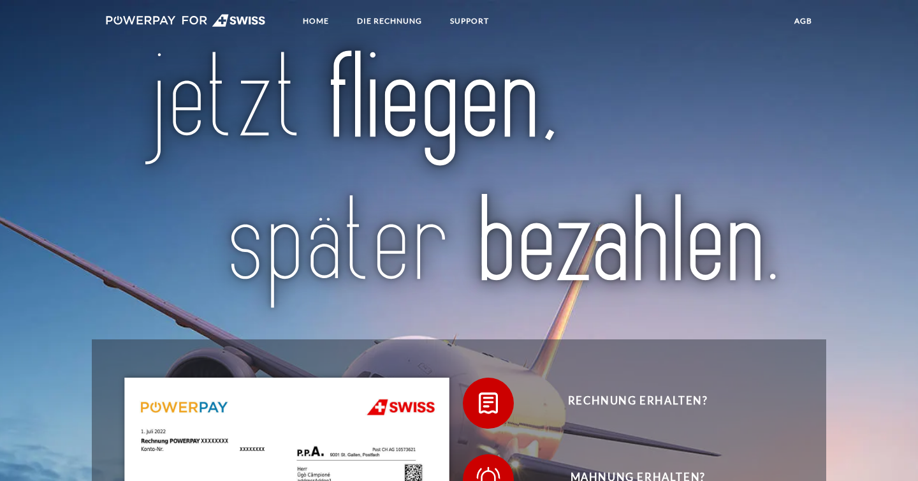 This screenshot has height=481, width=918. I want to click on a: Home, so click(316, 21).